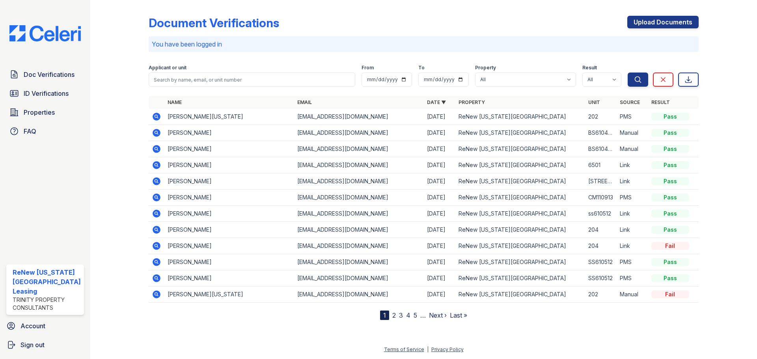 This screenshot has width=757, height=359. Describe the element at coordinates (39, 112) in the screenshot. I see `span: Properties` at that location.